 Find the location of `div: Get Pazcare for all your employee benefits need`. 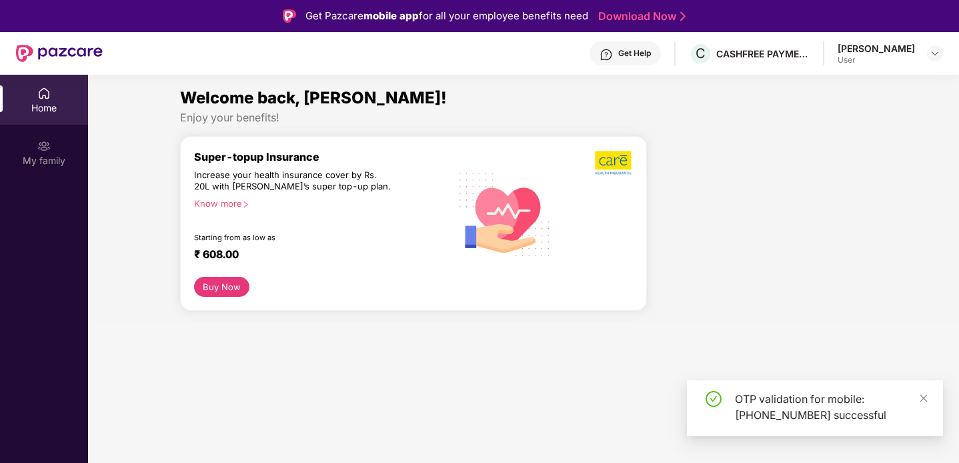

div: Get Pazcare for all your employee benefits need is located at coordinates (447, 16).